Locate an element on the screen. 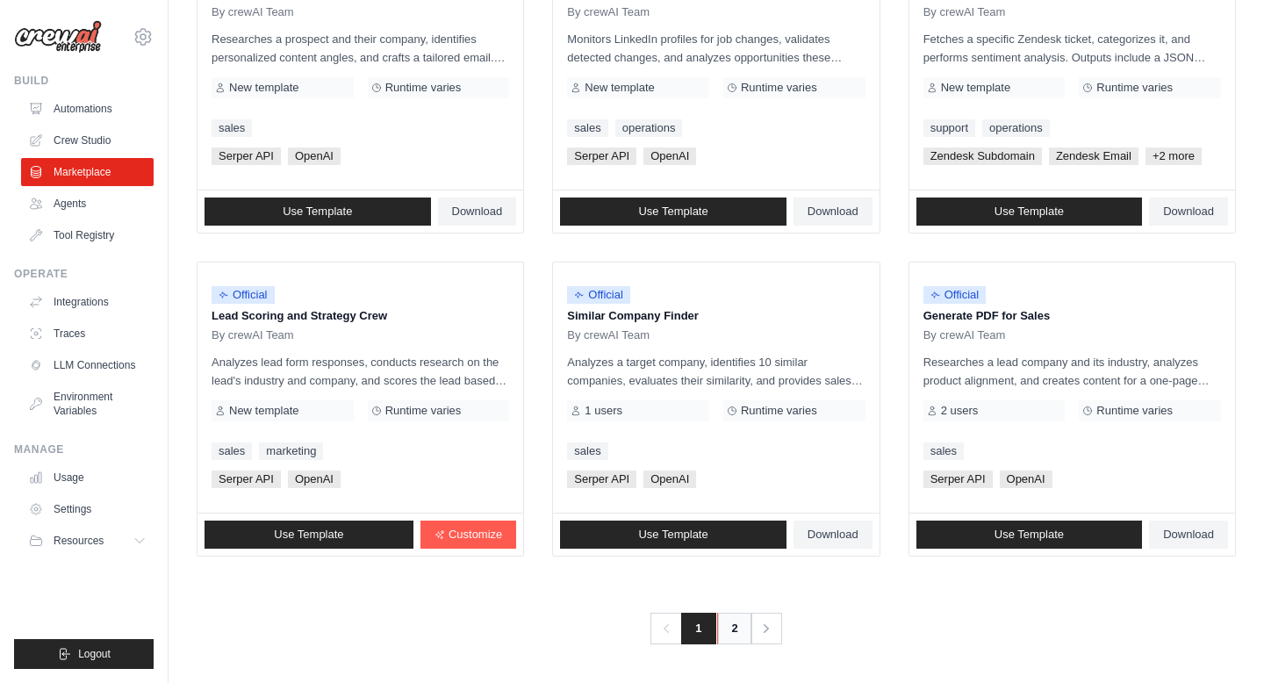 This screenshot has width=1264, height=683. p: Similar Company Finder is located at coordinates (715, 316).